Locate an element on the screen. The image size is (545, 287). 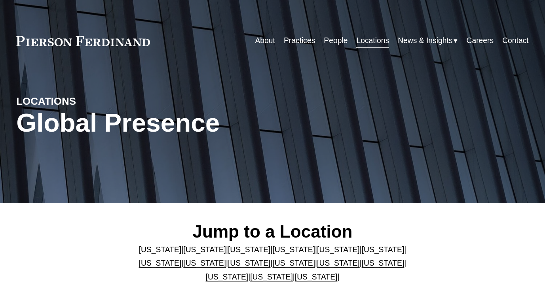
a: folder dropdown is located at coordinates (427, 41).